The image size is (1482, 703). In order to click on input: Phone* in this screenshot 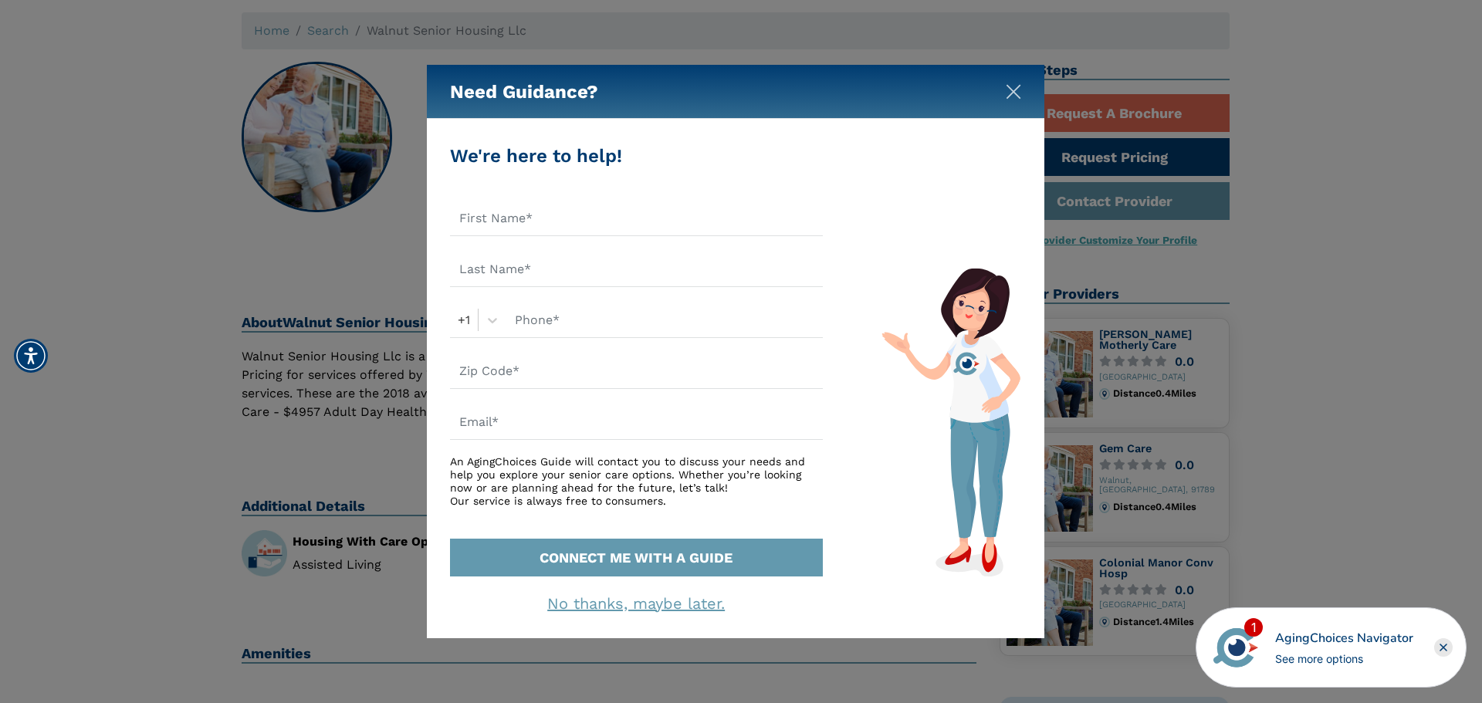, I will do `click(664, 320)`.